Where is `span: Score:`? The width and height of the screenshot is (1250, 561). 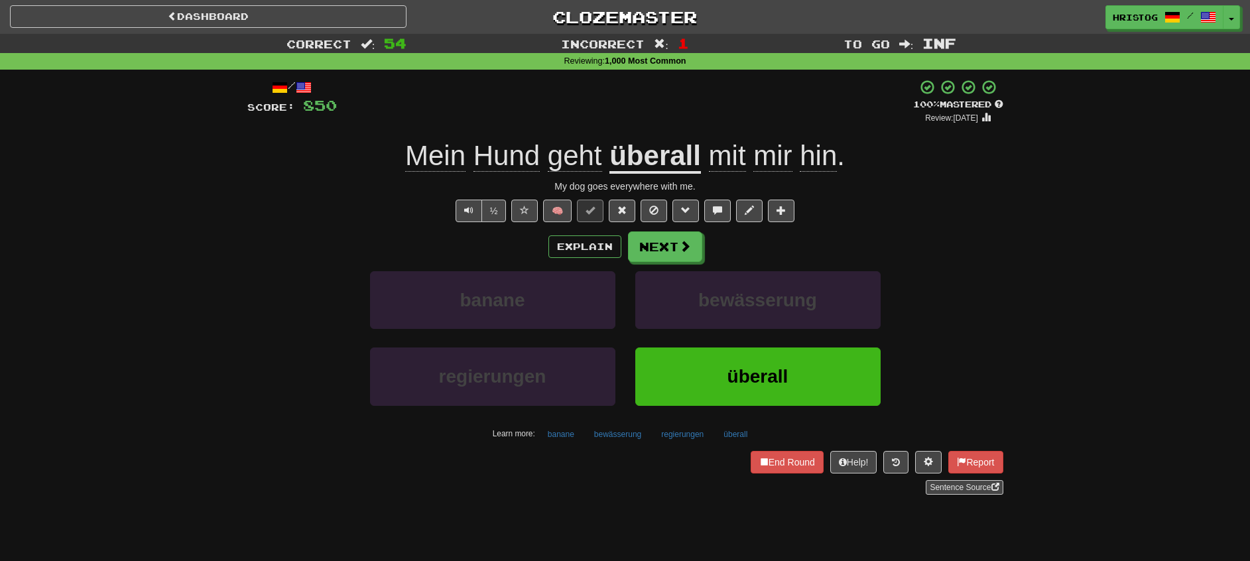
span: Score: is located at coordinates (271, 107).